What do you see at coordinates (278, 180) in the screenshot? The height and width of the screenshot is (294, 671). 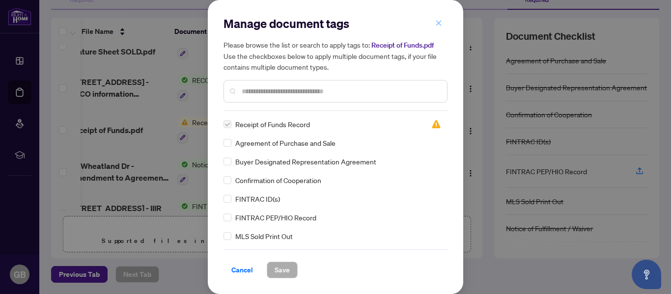 I see `span: Confirmation of Cooperation` at bounding box center [278, 180].